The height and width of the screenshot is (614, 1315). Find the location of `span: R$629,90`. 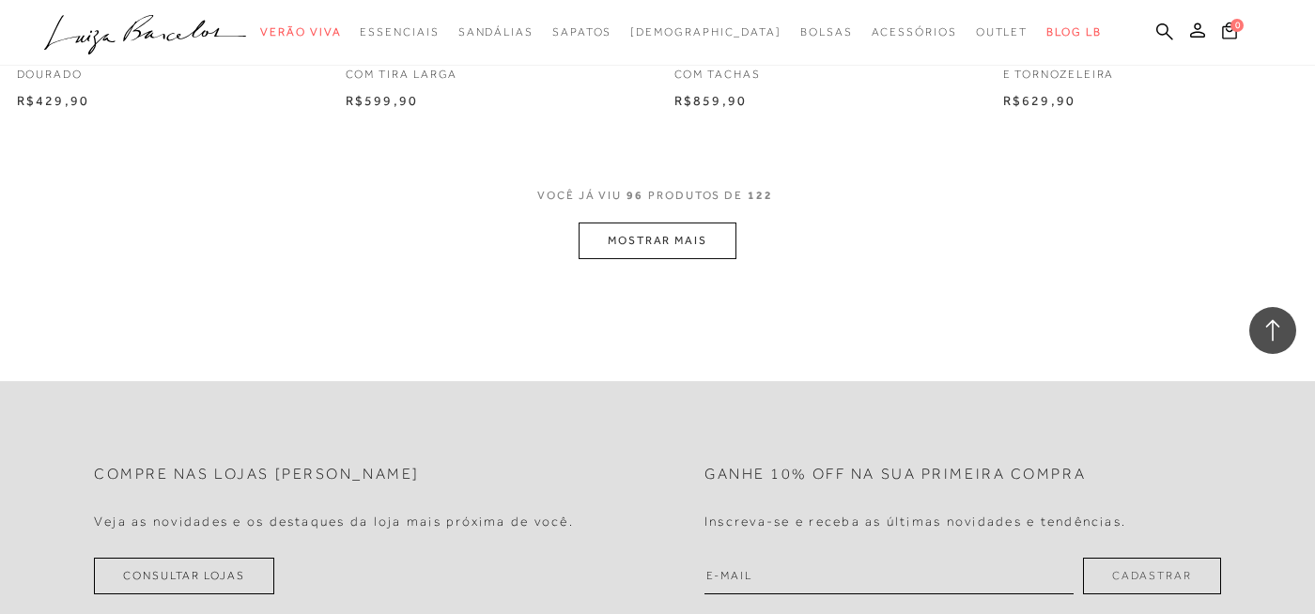

span: R$629,90 is located at coordinates (1040, 100).